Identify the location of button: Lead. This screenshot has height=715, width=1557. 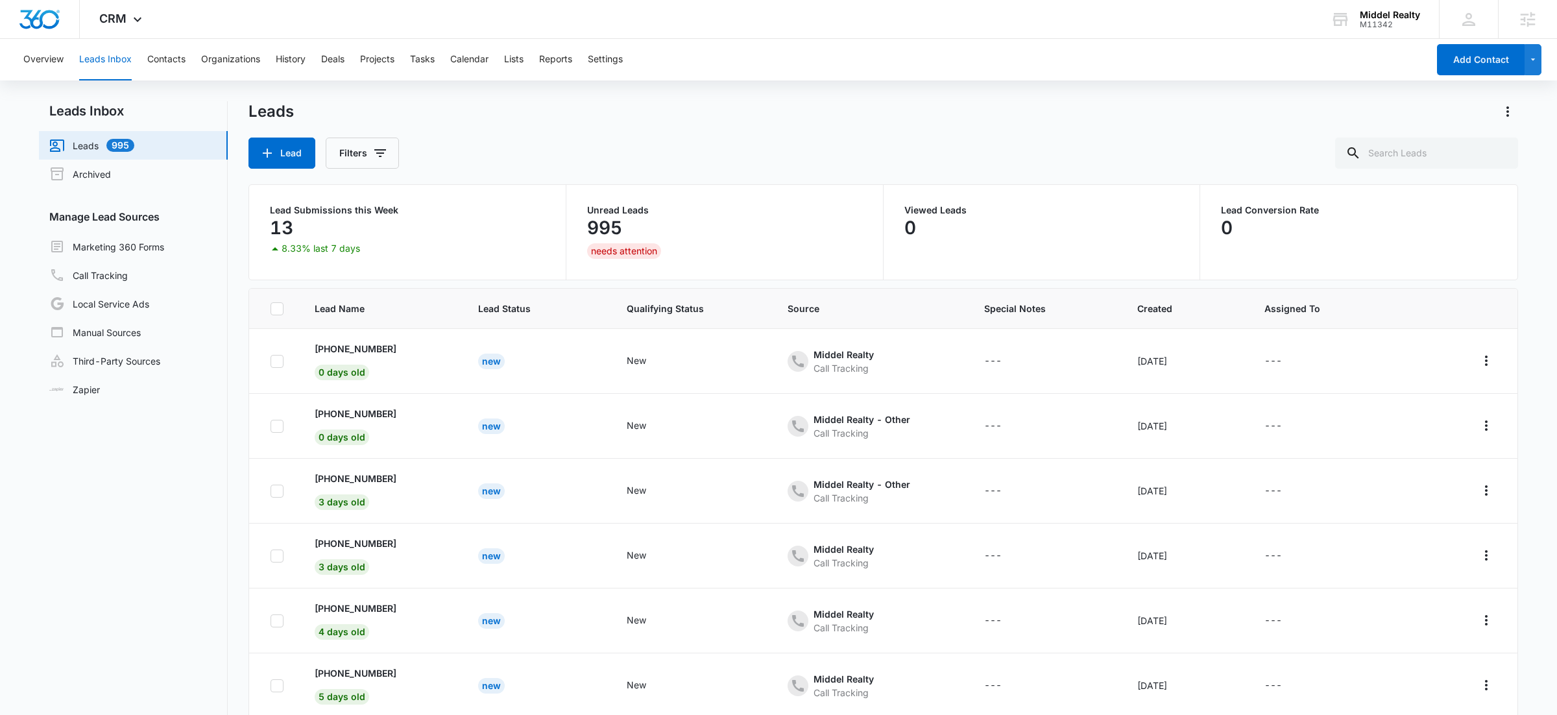
(281, 153).